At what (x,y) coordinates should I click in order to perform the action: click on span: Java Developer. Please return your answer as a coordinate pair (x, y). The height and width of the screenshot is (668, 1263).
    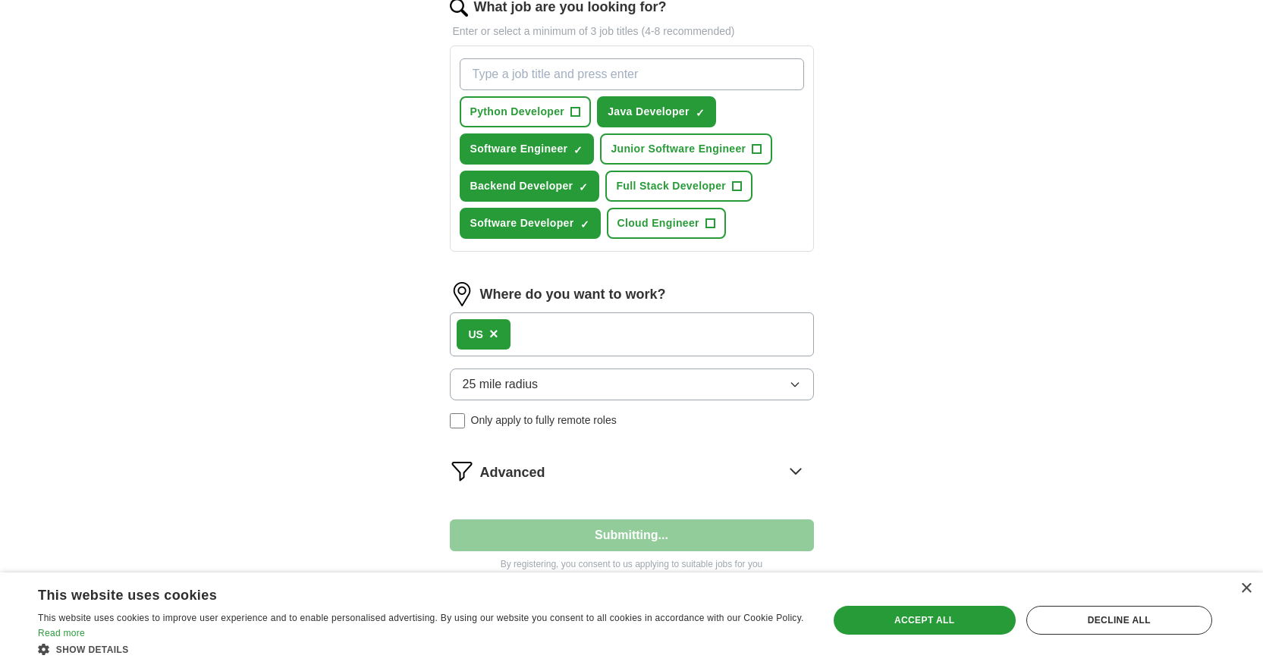
    Looking at the image, I should click on (648, 111).